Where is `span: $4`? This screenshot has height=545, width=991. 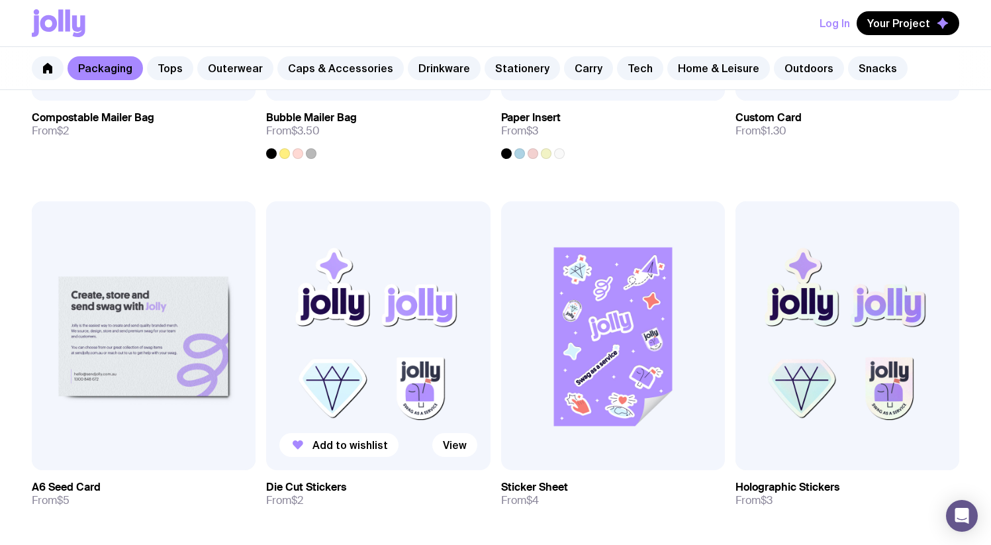
span: $4 is located at coordinates (532, 500).